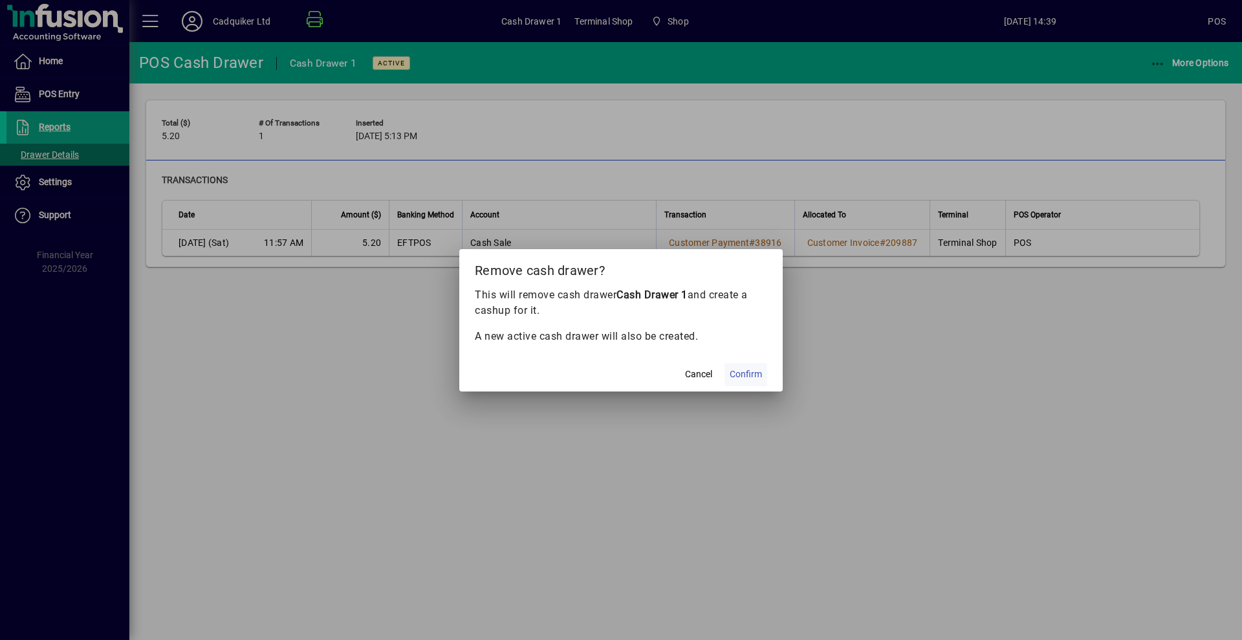  I want to click on p: A new active cash drawer will also be created., so click(621, 336).